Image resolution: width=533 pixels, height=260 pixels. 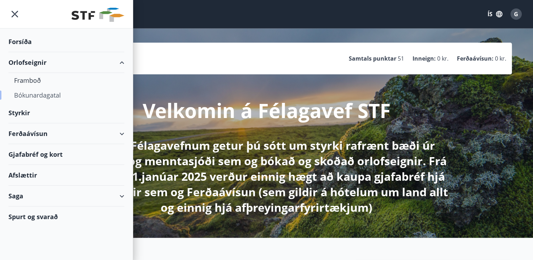 What do you see at coordinates (15, 14) in the screenshot?
I see `button: menu` at bounding box center [15, 14].